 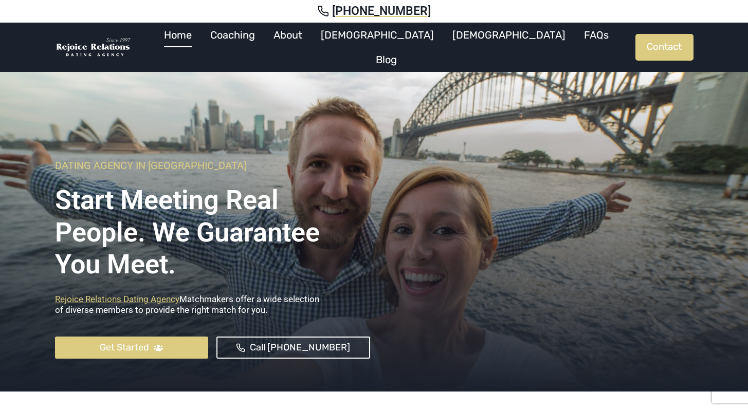 What do you see at coordinates (212, 229) in the screenshot?
I see `h1: Start Meeting Real People. We Guarantee you meet.` at bounding box center [212, 229].